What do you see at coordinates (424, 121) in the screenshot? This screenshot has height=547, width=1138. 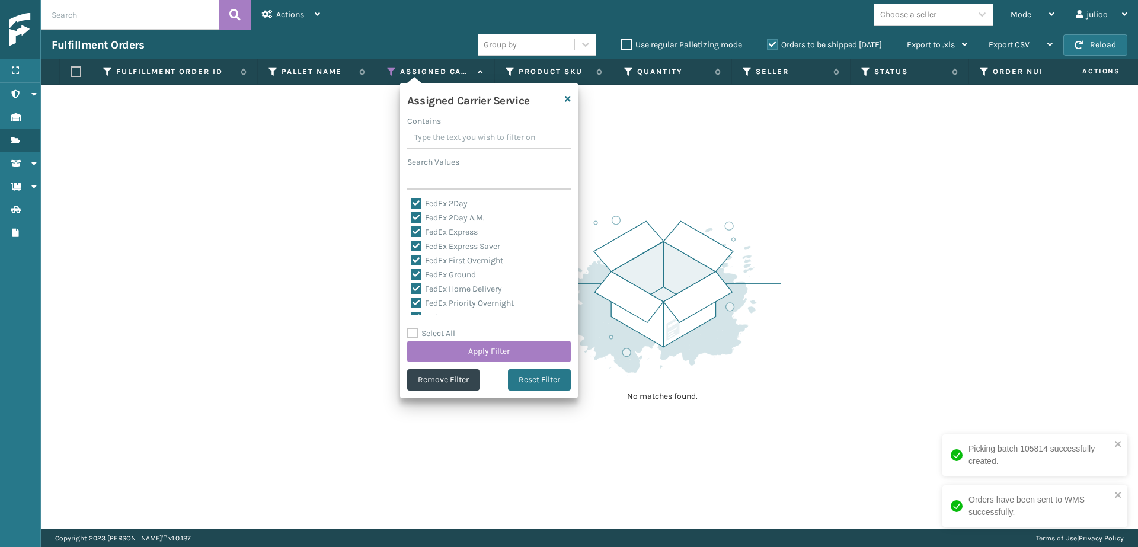 I see `label: Contains` at bounding box center [424, 121].